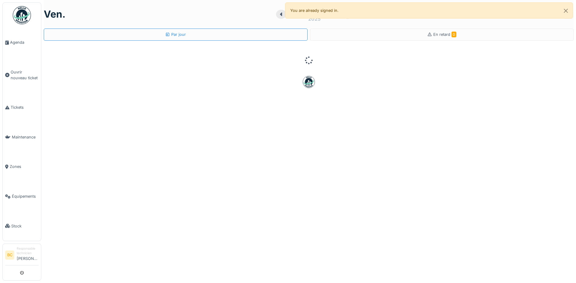 Image resolution: width=576 pixels, height=283 pixels. Describe the element at coordinates (22, 226) in the screenshot. I see `a: Stock` at that location.